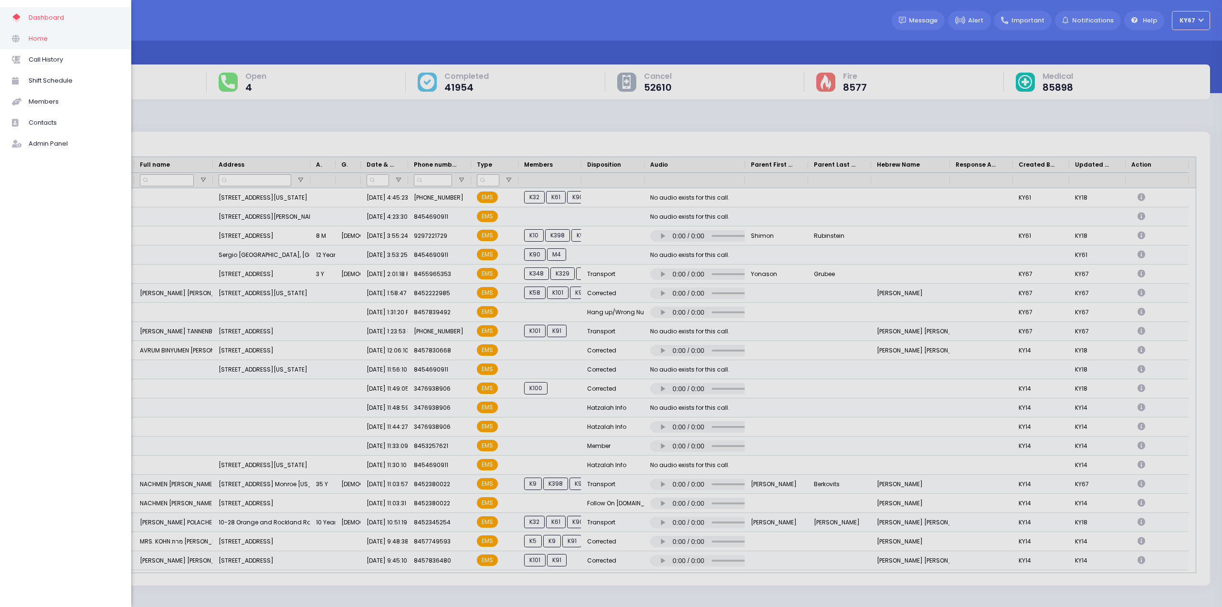  Describe the element at coordinates (74, 18) in the screenshot. I see `span: Dashboard` at that location.